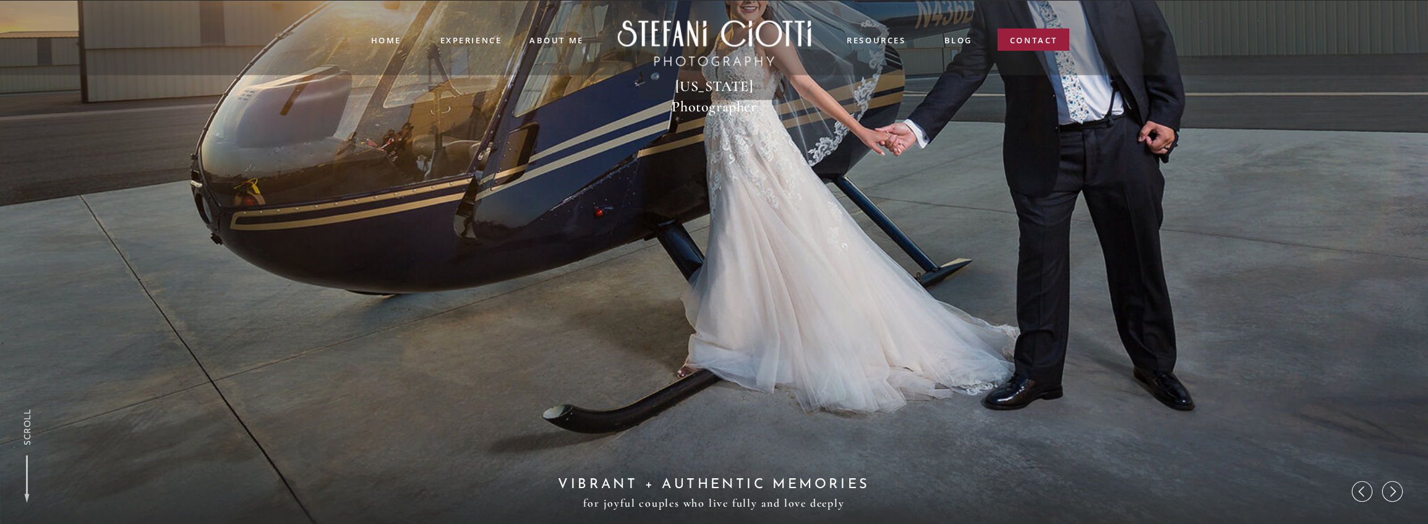 The height and width of the screenshot is (524, 1428). Describe the element at coordinates (471, 39) in the screenshot. I see `nav: experience` at that location.